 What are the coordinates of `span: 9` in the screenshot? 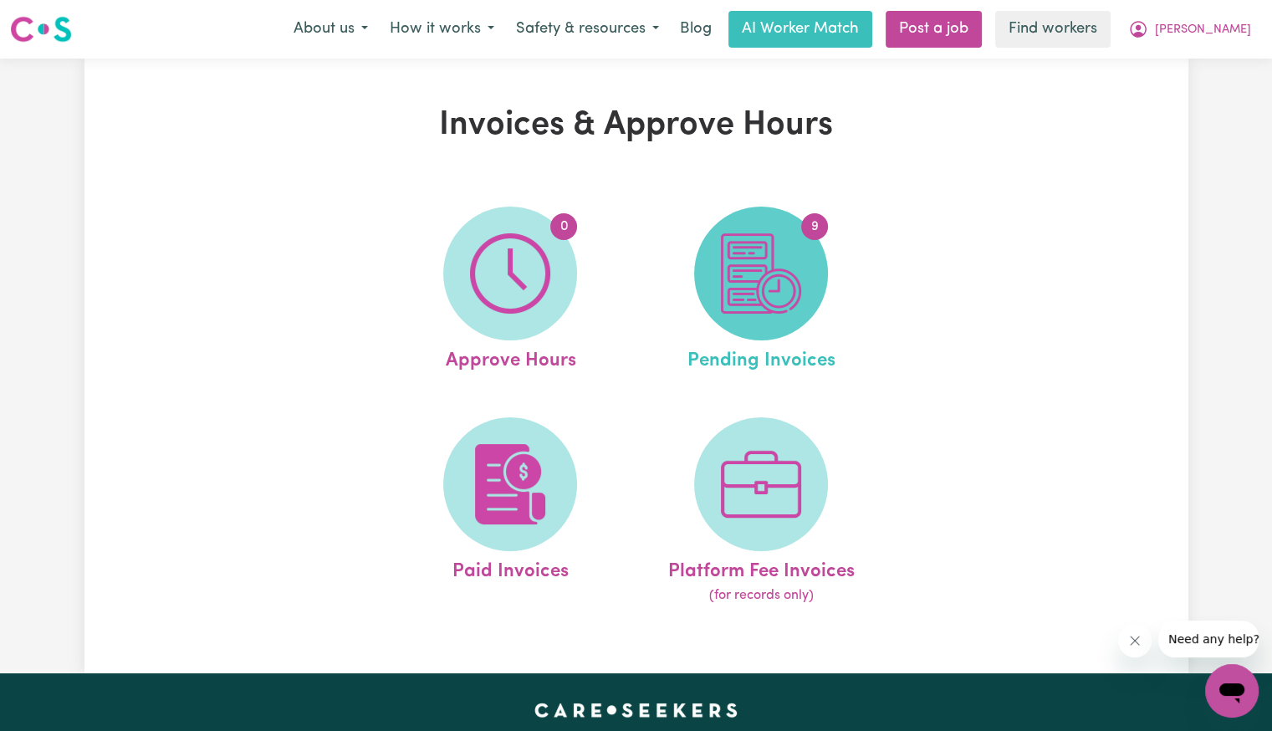 It's located at (814, 227).